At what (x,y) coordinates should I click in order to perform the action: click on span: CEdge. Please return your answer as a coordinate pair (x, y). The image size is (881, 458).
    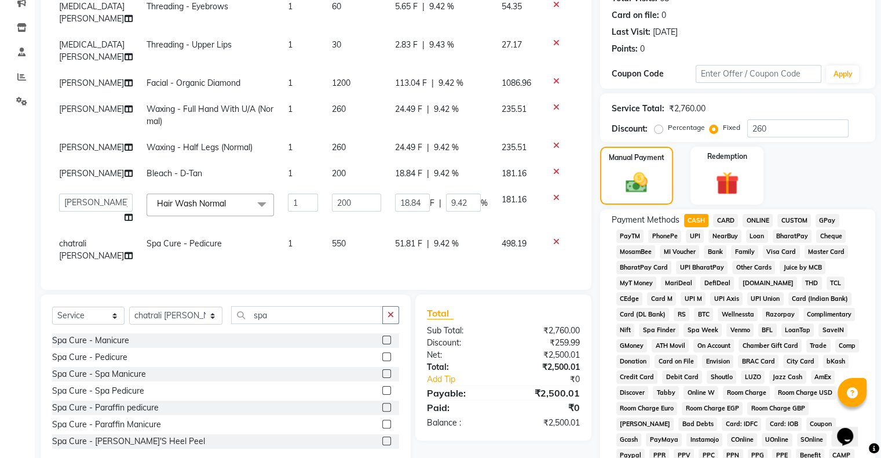
    Looking at the image, I should click on (630, 298).